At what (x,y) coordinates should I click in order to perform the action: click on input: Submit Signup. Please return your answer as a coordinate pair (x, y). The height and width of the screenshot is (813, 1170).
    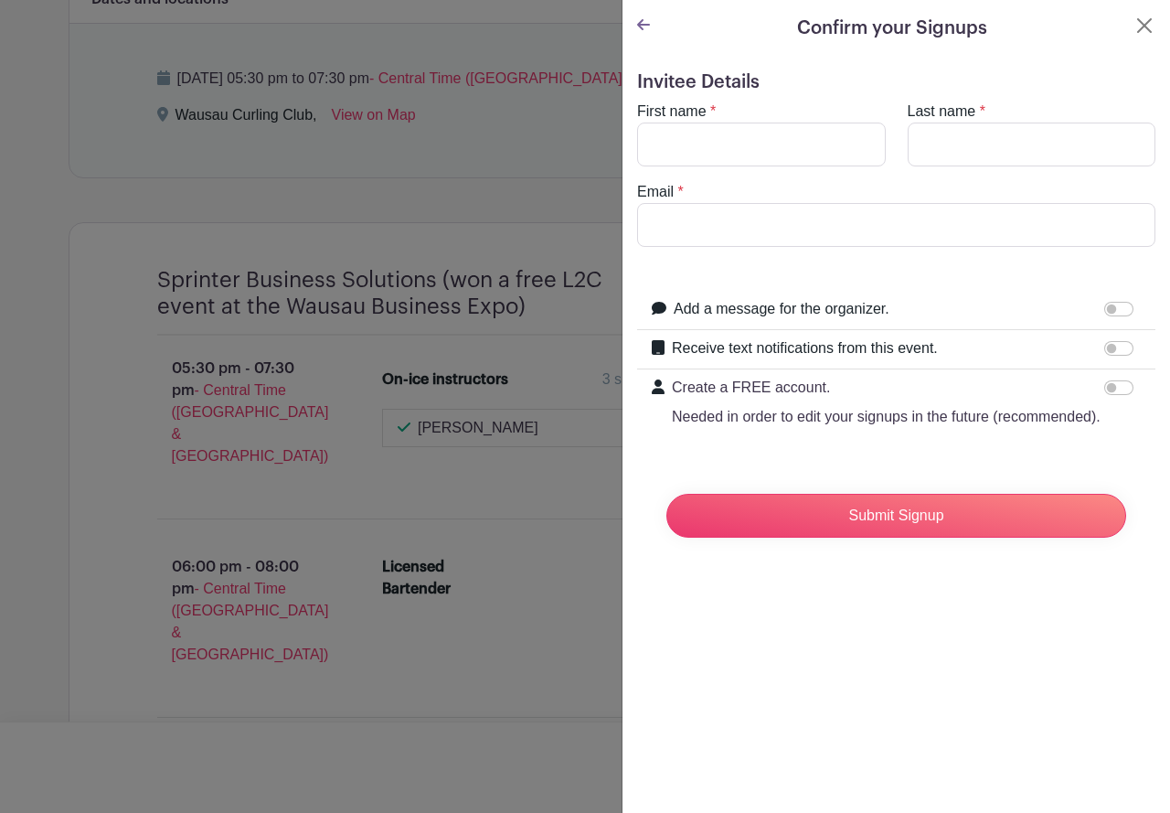
    Looking at the image, I should click on (896, 516).